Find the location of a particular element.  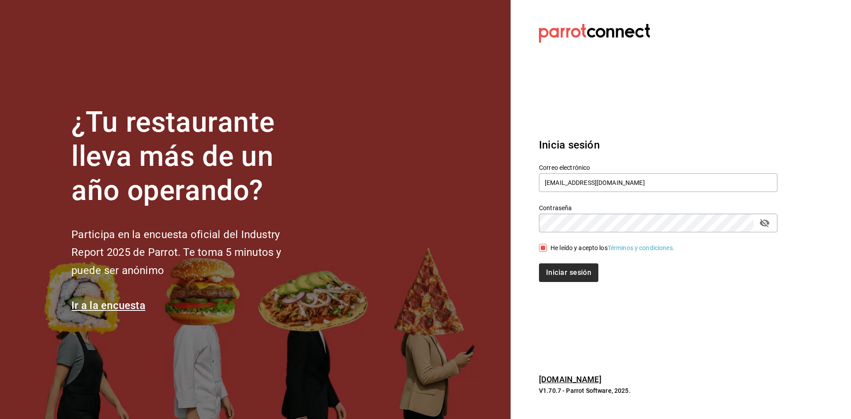

label: Contraseña is located at coordinates (658, 208).